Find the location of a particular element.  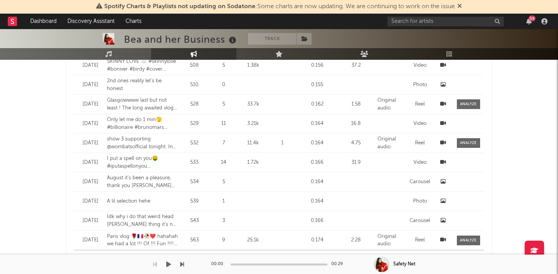

div: 54 is located at coordinates (532, 18).